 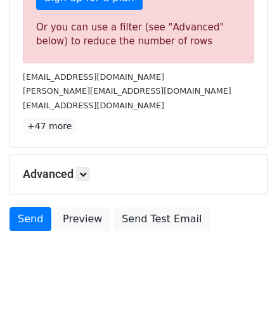 What do you see at coordinates (161, 219) in the screenshot?
I see `a: Send Test Email` at bounding box center [161, 219].